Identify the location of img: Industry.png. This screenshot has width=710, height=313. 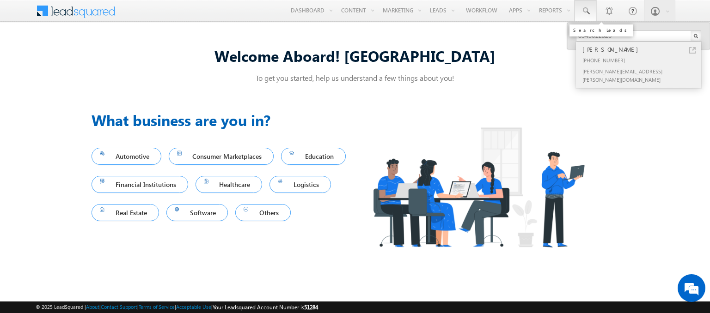
(478, 187).